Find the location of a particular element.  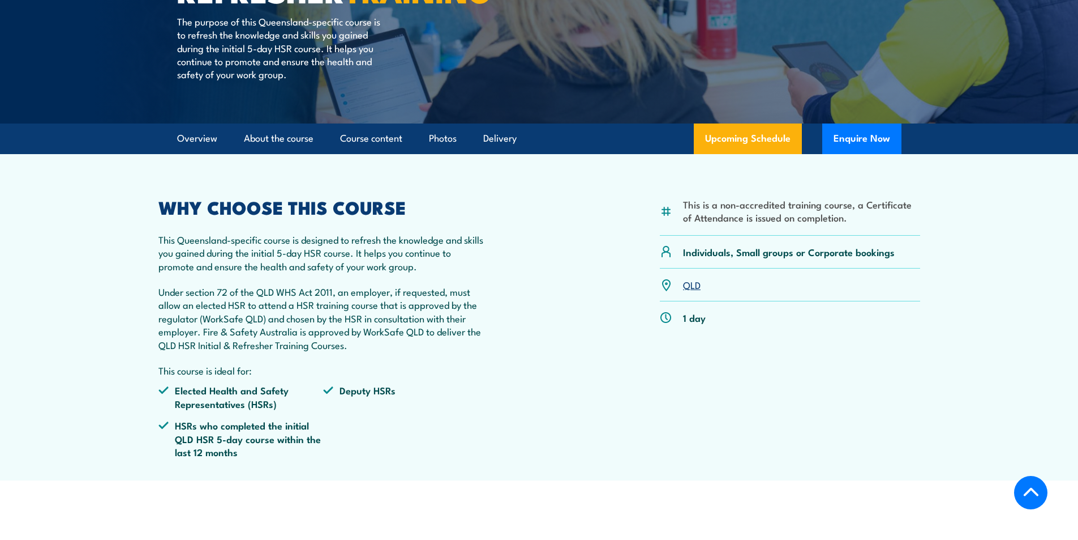

p: The purpose of this Queensland-specific course is to refresh the knowledge and skills you gained ... is located at coordinates (280, 48).